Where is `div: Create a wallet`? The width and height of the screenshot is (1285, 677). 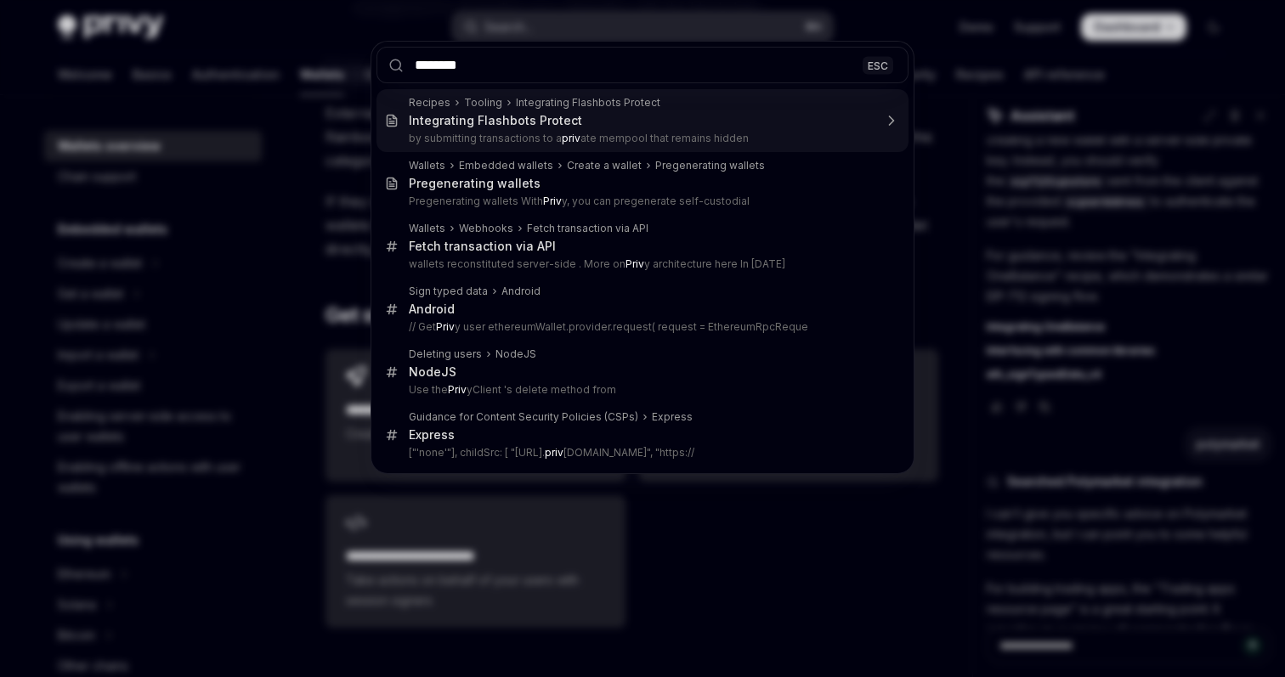 div: Create a wallet is located at coordinates (604, 166).